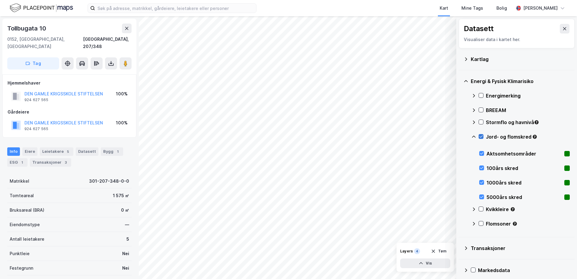  Describe the element at coordinates (472, 8) in the screenshot. I see `div: Mine Tags` at that location.